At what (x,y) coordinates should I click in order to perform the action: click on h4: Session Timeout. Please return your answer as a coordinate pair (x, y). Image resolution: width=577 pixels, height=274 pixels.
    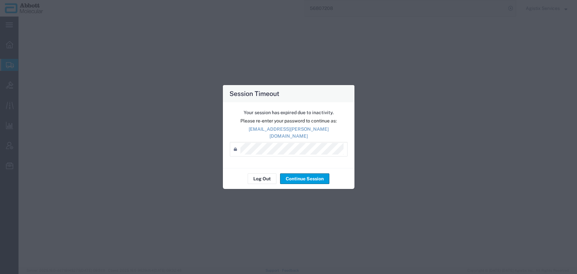
    Looking at the image, I should click on (254, 93).